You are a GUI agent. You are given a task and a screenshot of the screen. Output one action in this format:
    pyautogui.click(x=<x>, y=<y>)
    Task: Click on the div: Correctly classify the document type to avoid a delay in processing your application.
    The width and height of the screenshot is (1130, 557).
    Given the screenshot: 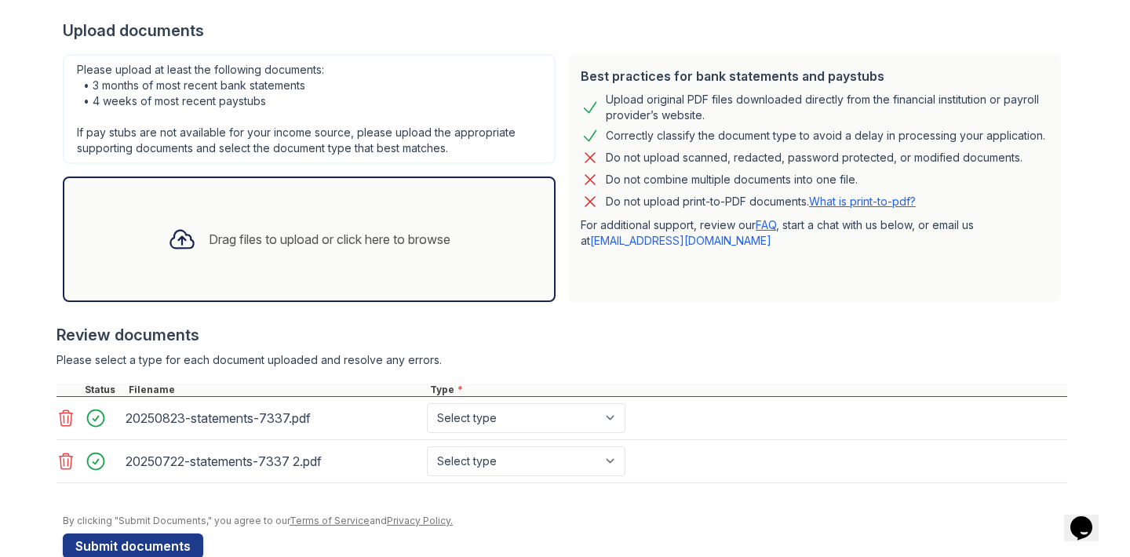 What is the action you would take?
    pyautogui.click(x=826, y=136)
    